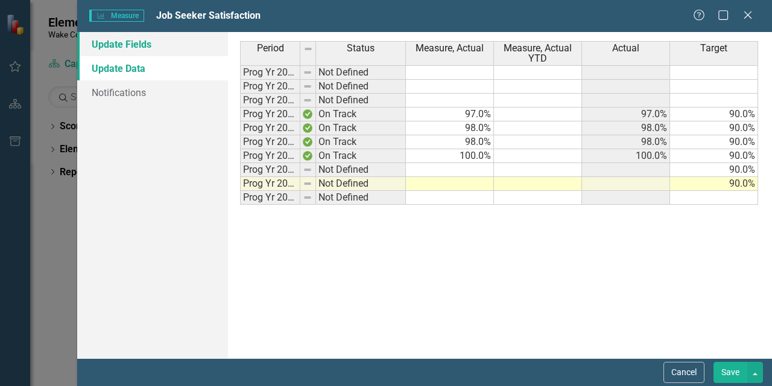 This screenshot has height=386, width=772. What do you see at coordinates (270, 156) in the screenshot?
I see `td: Prog Yr 2022` at bounding box center [270, 156].